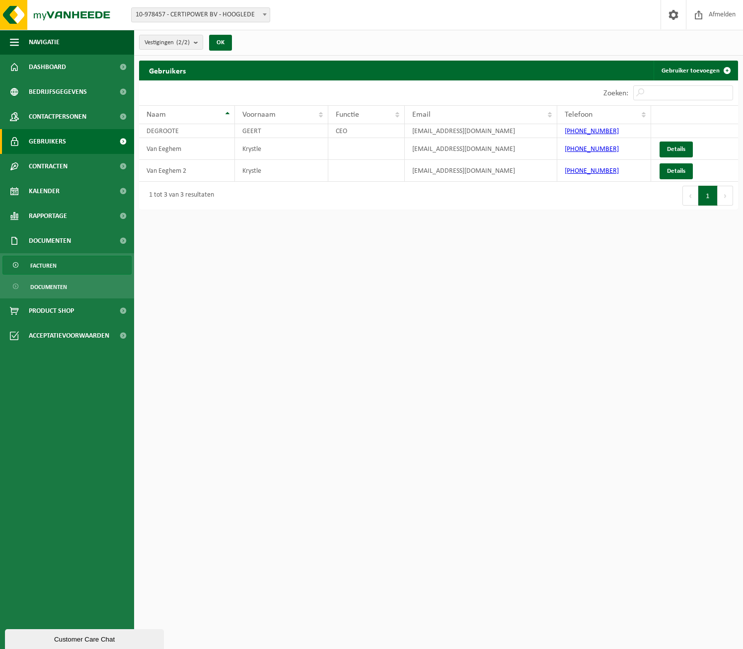 The width and height of the screenshot is (743, 649). Describe the element at coordinates (695, 71) in the screenshot. I see `a: Gebruiker toevoegen` at that location.